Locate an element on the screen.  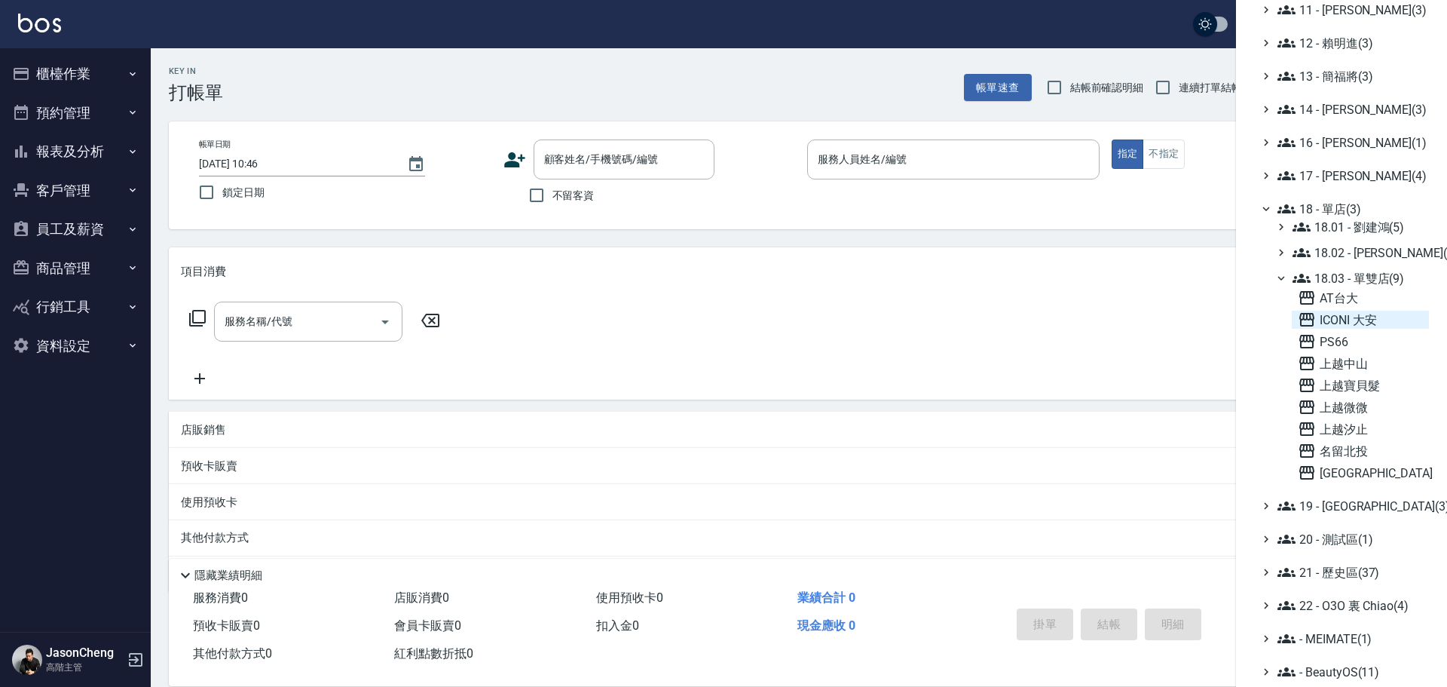
span: 上越汐止 is located at coordinates (1360, 429).